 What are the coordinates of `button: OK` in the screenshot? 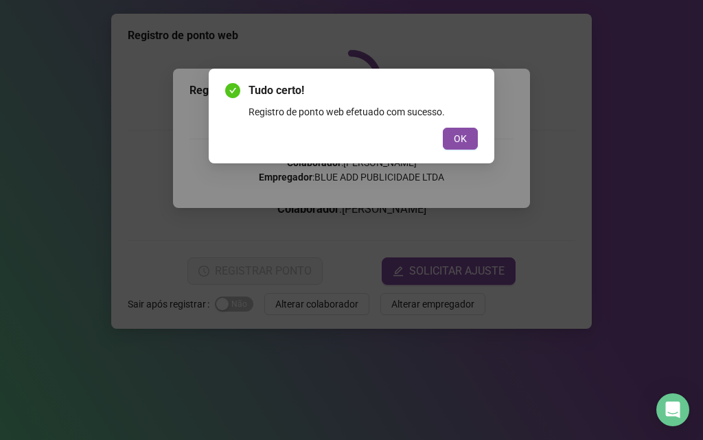 It's located at (460, 139).